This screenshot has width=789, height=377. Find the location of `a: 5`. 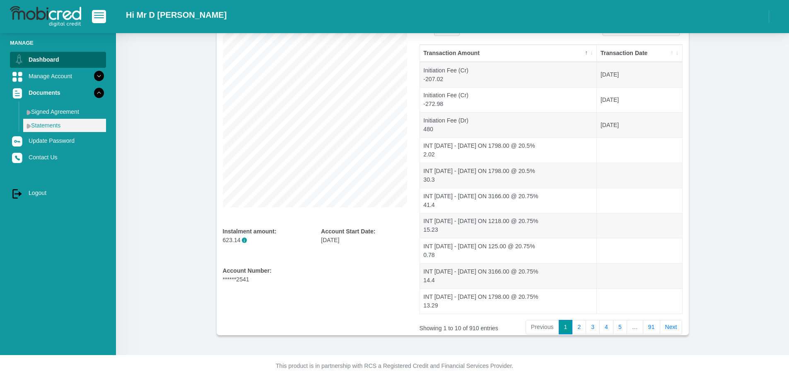

a: 5 is located at coordinates (620, 328).